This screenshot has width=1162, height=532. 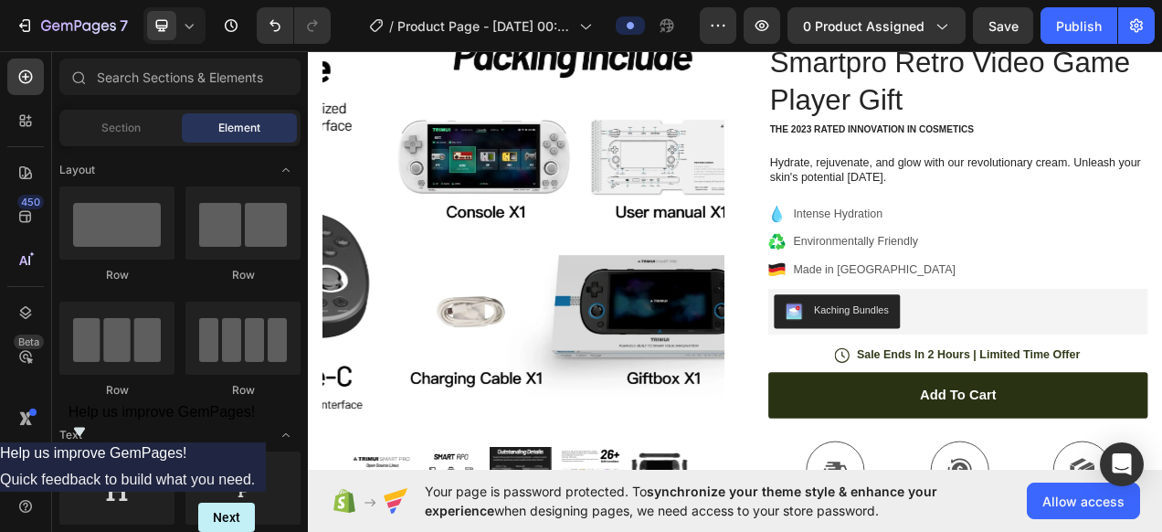 What do you see at coordinates (863, 26) in the screenshot?
I see `span: 0 product assigned` at bounding box center [863, 26].